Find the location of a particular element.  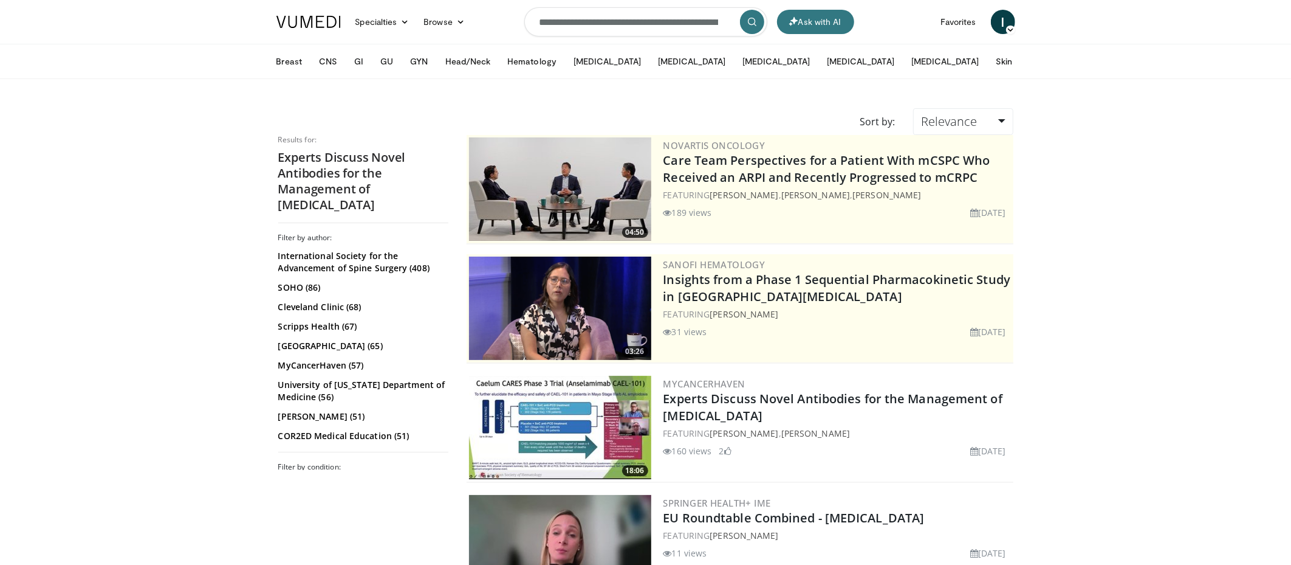

a: Springer Health+ IME is located at coordinates (717, 503).